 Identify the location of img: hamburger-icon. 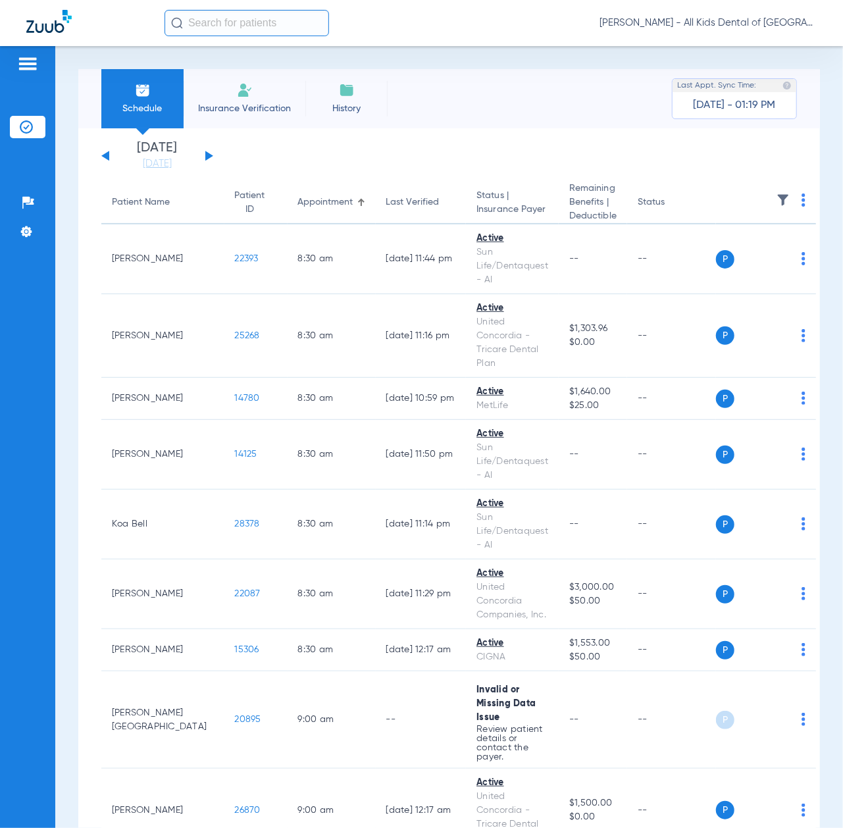
(28, 64).